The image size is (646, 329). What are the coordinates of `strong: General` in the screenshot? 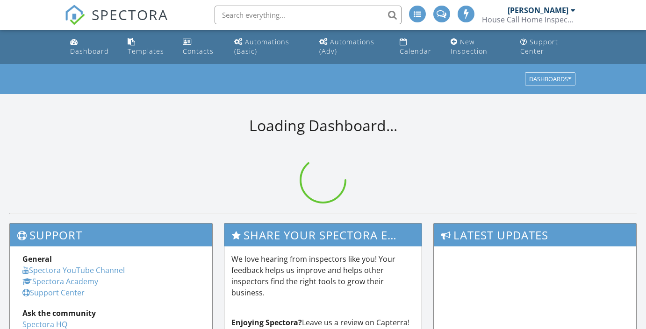 It's located at (37, 259).